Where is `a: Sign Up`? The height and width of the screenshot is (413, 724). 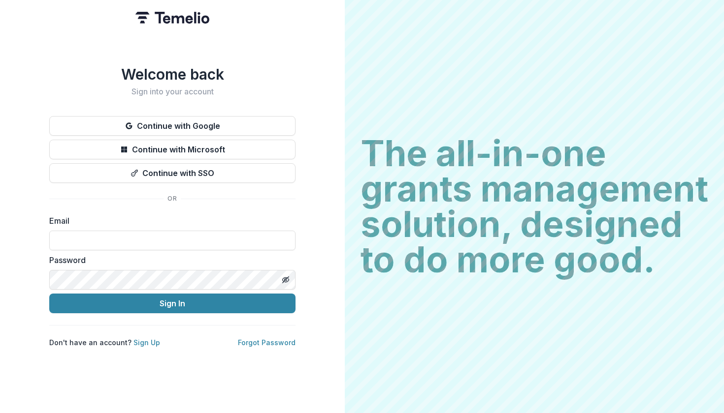
a: Sign Up is located at coordinates (147, 343).